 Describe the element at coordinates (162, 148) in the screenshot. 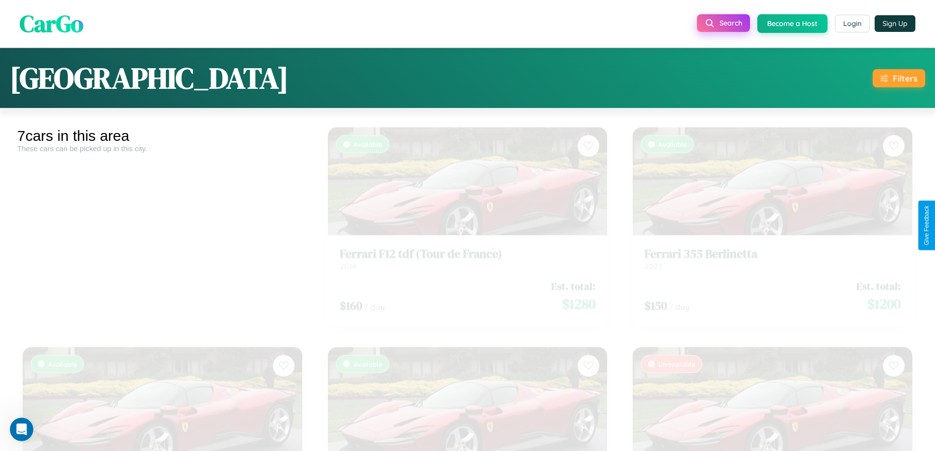

I see `div: These cars can be picked up in this city.` at that location.